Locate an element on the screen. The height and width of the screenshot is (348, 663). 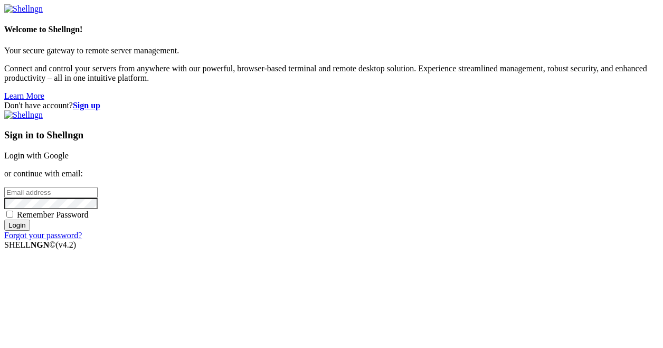
b: NGN is located at coordinates (40, 244).